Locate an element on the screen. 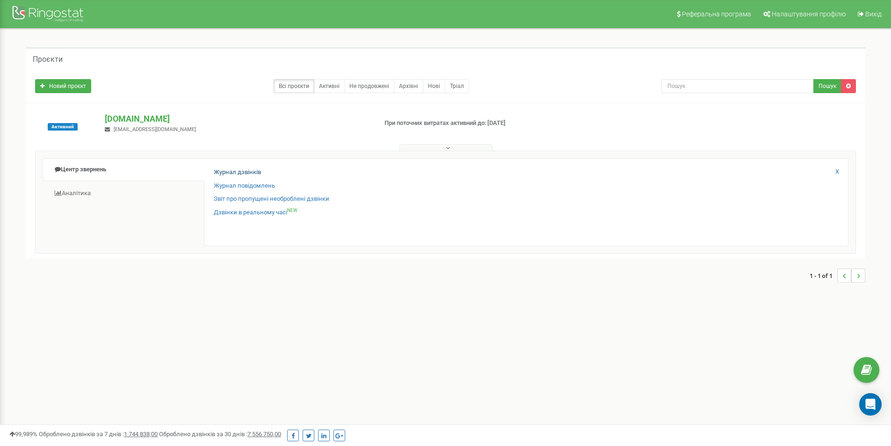  a: Аналiтика is located at coordinates (124, 193).